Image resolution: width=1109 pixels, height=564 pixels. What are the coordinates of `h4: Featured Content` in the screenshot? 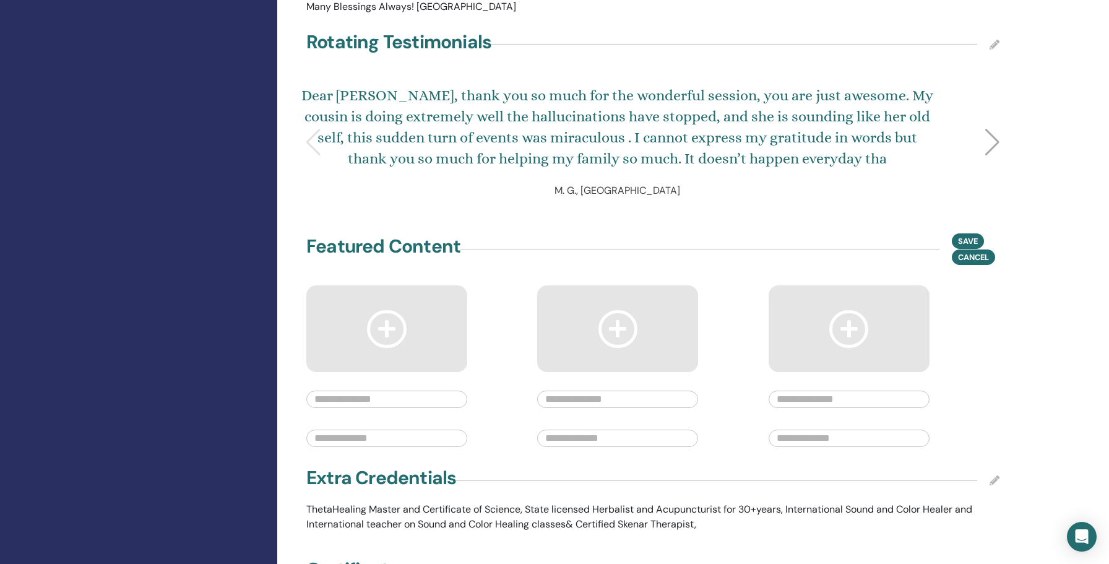 It's located at (383, 246).